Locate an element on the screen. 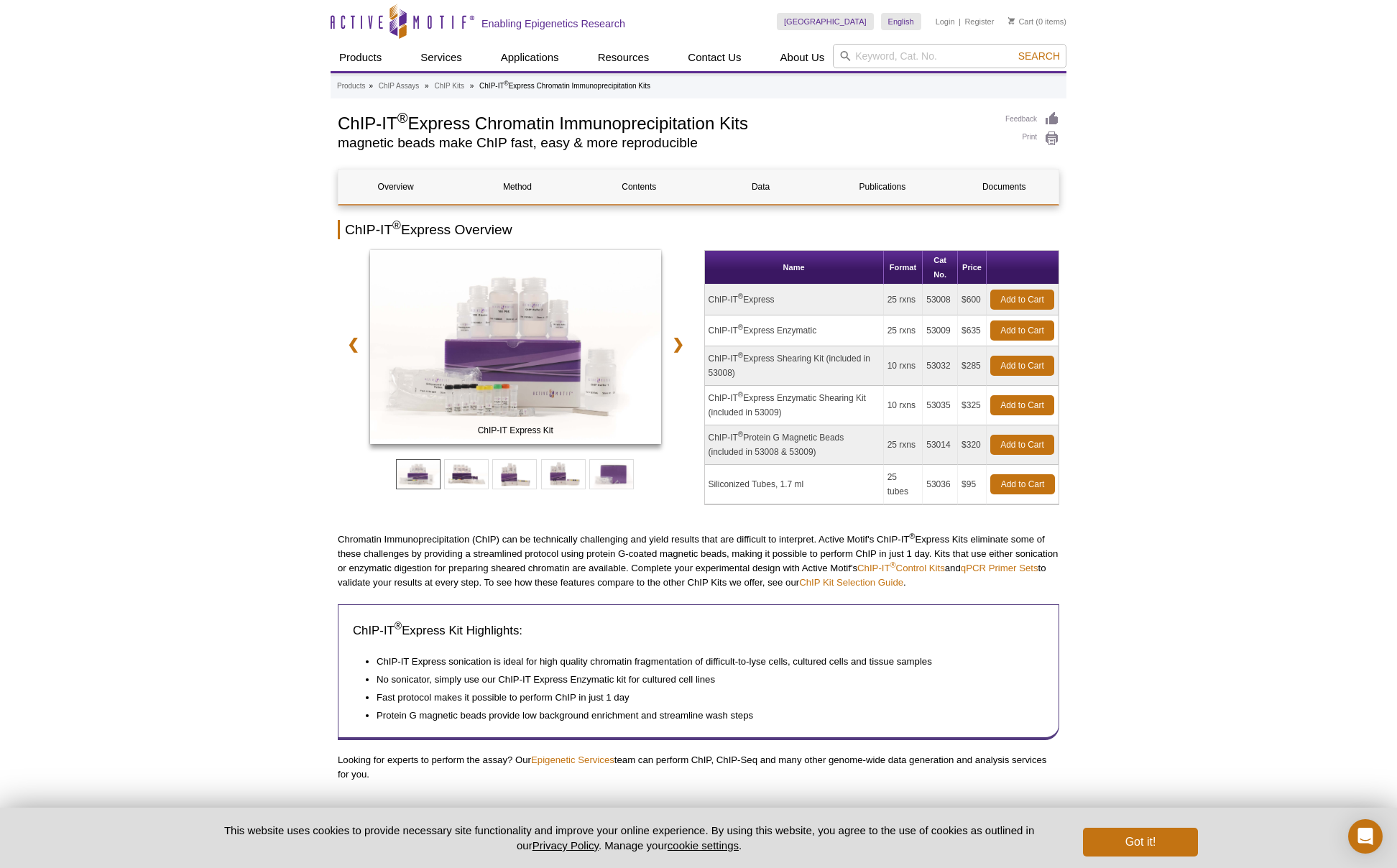 The height and width of the screenshot is (868, 1397). button: cookie settings is located at coordinates (703, 845).